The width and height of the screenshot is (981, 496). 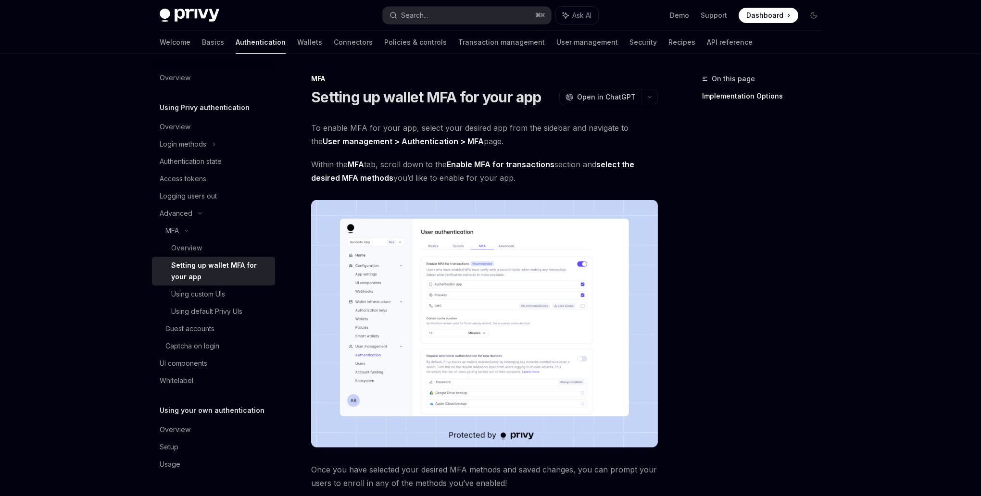 I want to click on span: ⌘ K, so click(x=540, y=15).